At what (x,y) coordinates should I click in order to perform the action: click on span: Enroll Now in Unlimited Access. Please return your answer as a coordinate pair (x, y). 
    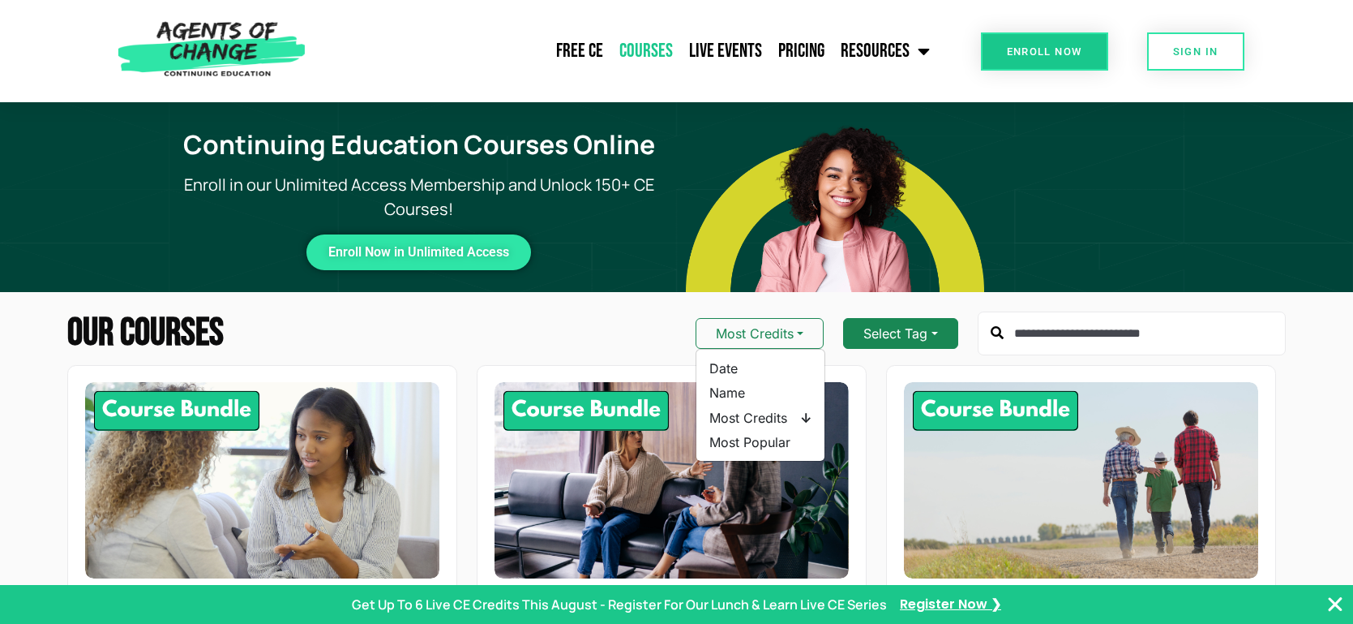
    Looking at the image, I should click on (418, 252).